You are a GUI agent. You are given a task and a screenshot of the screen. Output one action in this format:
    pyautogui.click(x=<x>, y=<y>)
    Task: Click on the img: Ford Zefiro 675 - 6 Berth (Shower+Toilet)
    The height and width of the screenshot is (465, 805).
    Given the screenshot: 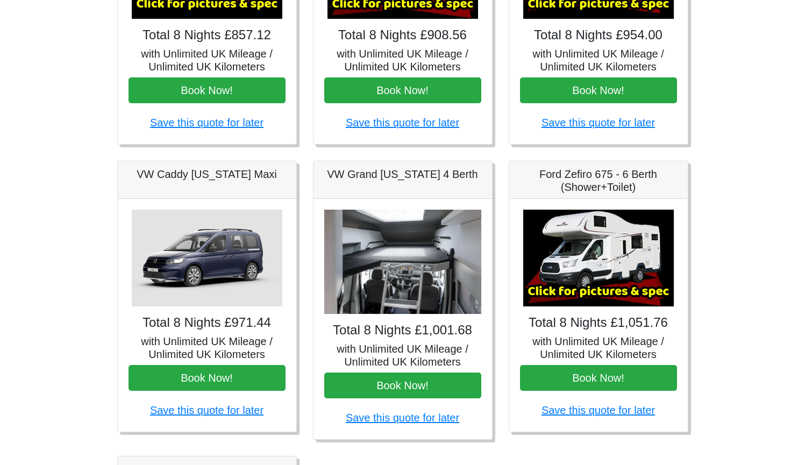 What is the action you would take?
    pyautogui.click(x=598, y=258)
    